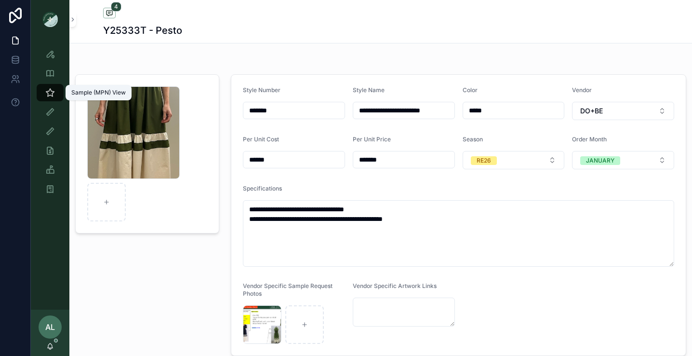  Describe the element at coordinates (582, 90) in the screenshot. I see `span: Vendor` at that location.